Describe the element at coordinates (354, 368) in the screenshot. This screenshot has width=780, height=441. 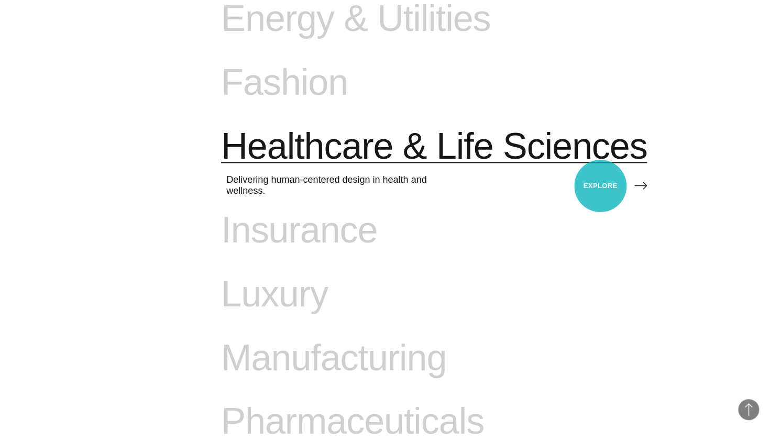
I see `a: Manufacturing` at that location.